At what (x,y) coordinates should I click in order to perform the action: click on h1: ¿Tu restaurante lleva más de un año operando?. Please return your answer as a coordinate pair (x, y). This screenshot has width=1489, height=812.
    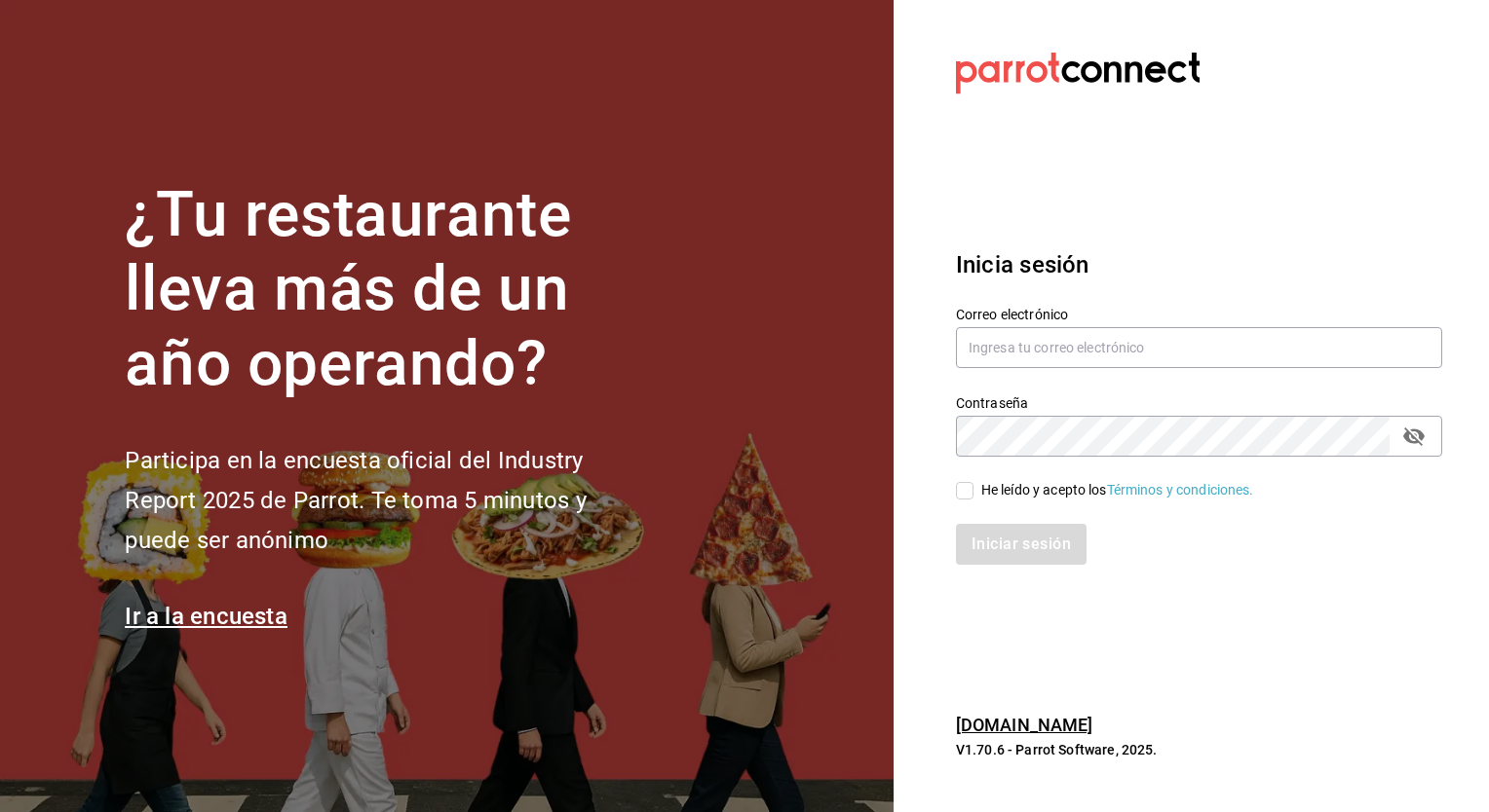
    Looking at the image, I should click on (388, 290).